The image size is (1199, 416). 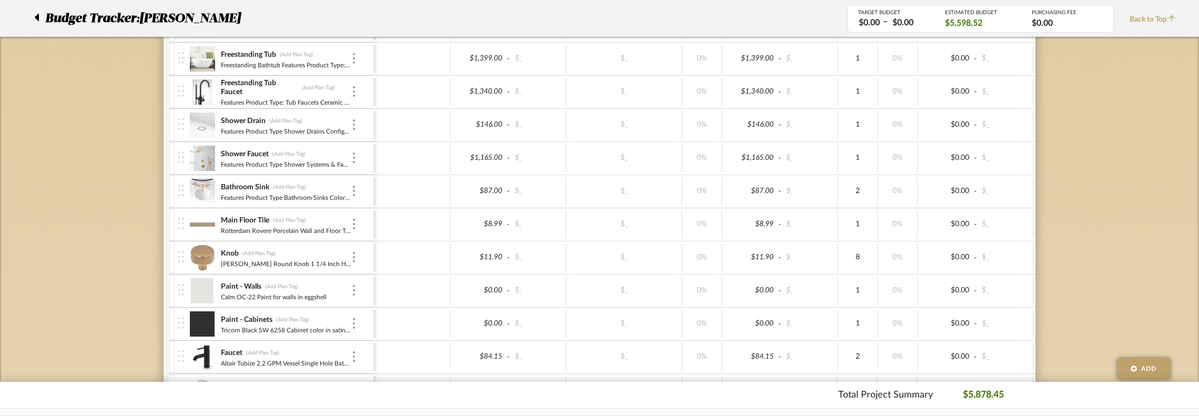 I want to click on img: f83ea18c-3bf7-4a36-b416-e1136bfd42af_50x50.jpg, so click(x=202, y=191).